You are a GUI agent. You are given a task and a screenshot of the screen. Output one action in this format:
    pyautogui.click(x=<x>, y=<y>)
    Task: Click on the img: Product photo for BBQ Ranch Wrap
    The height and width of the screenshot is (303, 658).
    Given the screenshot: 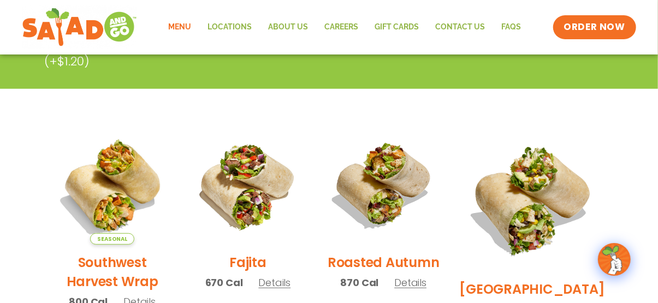 What is the action you would take?
    pyautogui.click(x=532, y=199)
    